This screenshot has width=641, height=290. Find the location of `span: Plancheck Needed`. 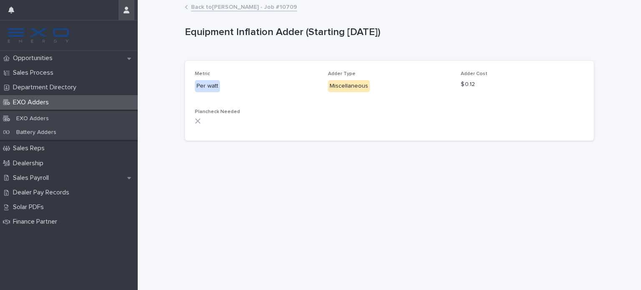

span: Plancheck Needed is located at coordinates (217, 112).